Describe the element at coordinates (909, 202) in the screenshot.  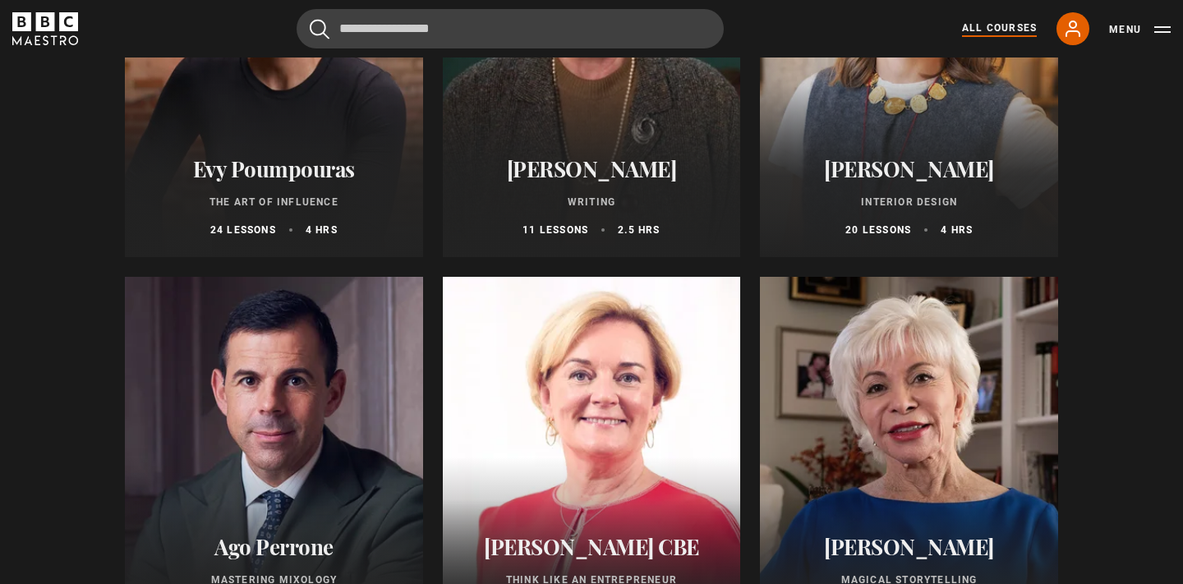
I see `p: Interior Design` at that location.